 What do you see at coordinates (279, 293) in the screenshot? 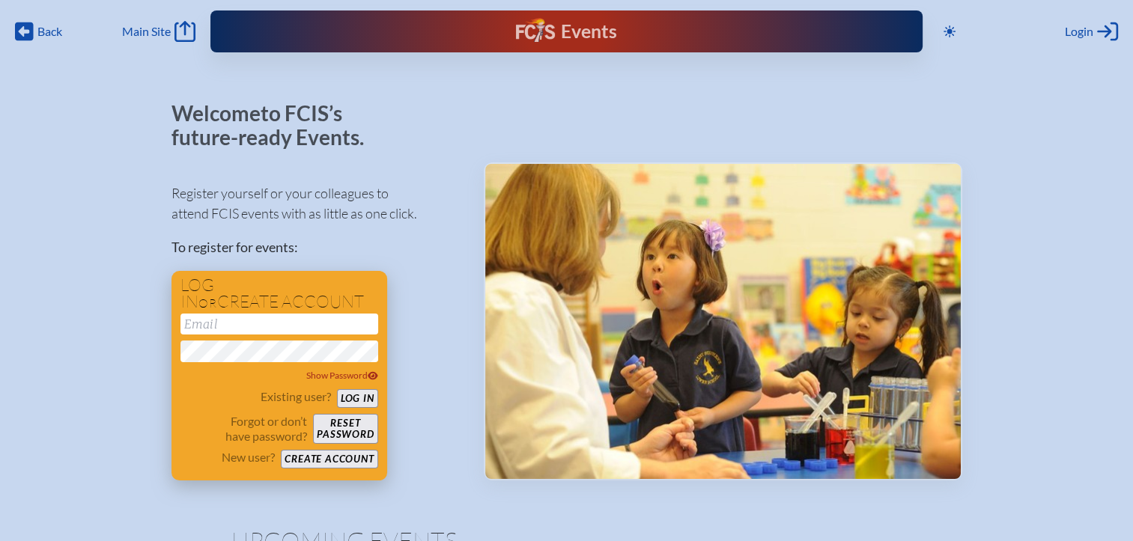
I see `h1: Log in create account` at bounding box center [279, 293].